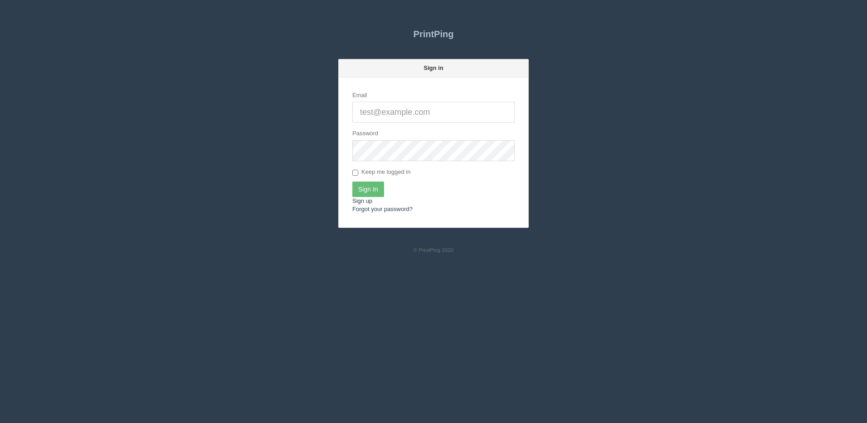 The height and width of the screenshot is (423, 867). I want to click on label: Email, so click(360, 95).